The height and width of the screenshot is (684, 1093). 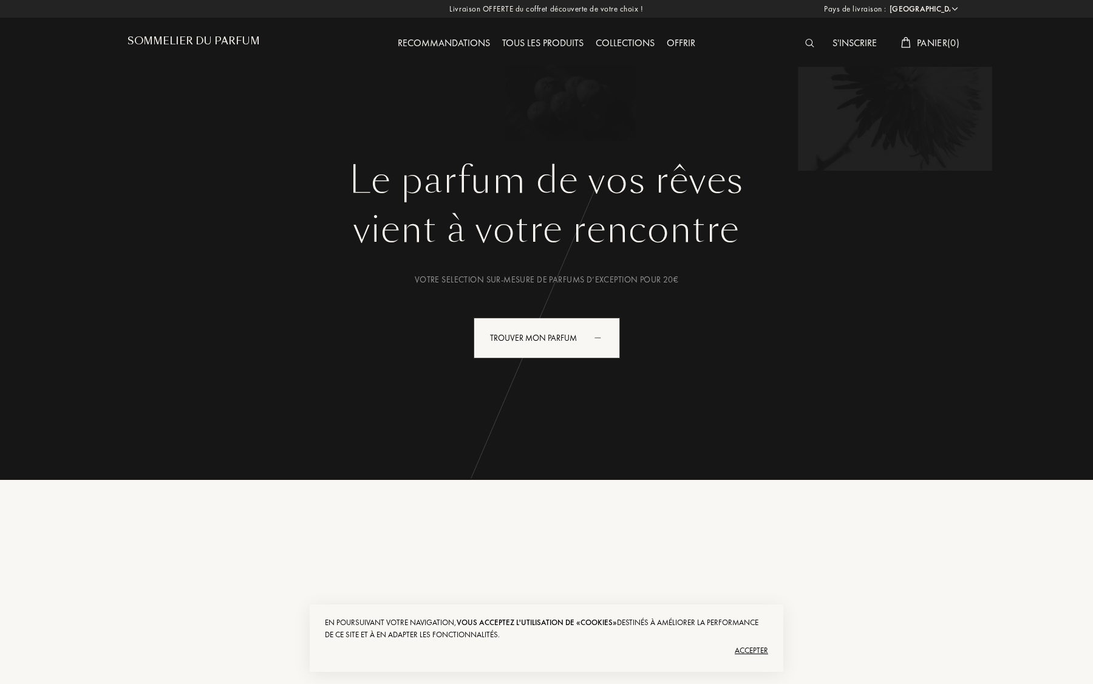 I want to click on img: box_landing_top.png, so click(x=820, y=580).